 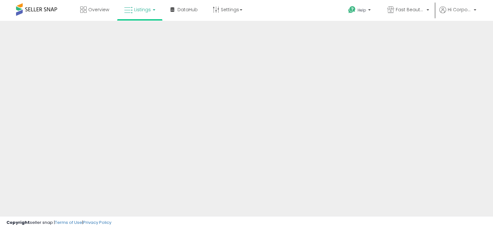 What do you see at coordinates (457, 13) in the screenshot?
I see `a: Hi Corporate` at bounding box center [457, 13].